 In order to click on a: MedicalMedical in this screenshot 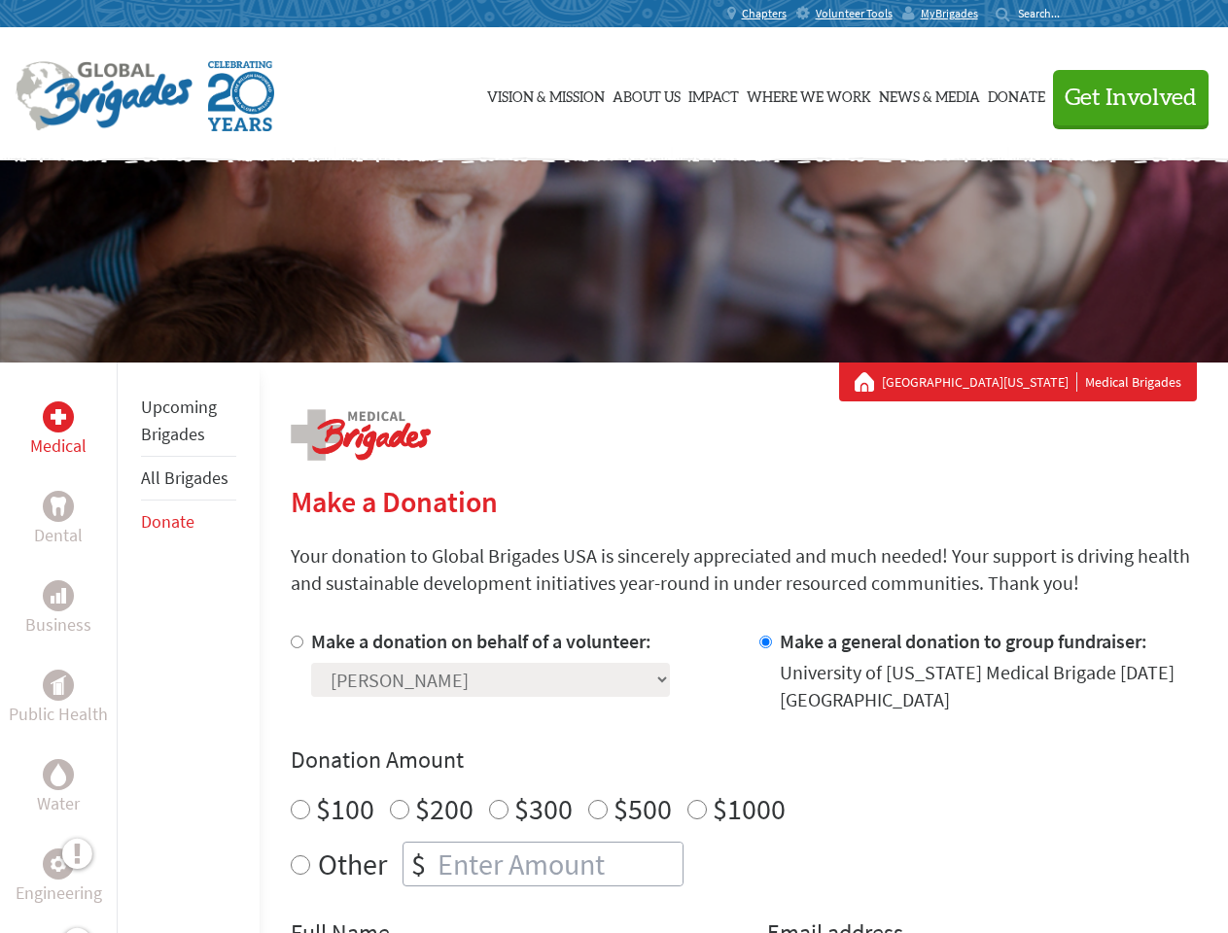, I will do `click(58, 431)`.